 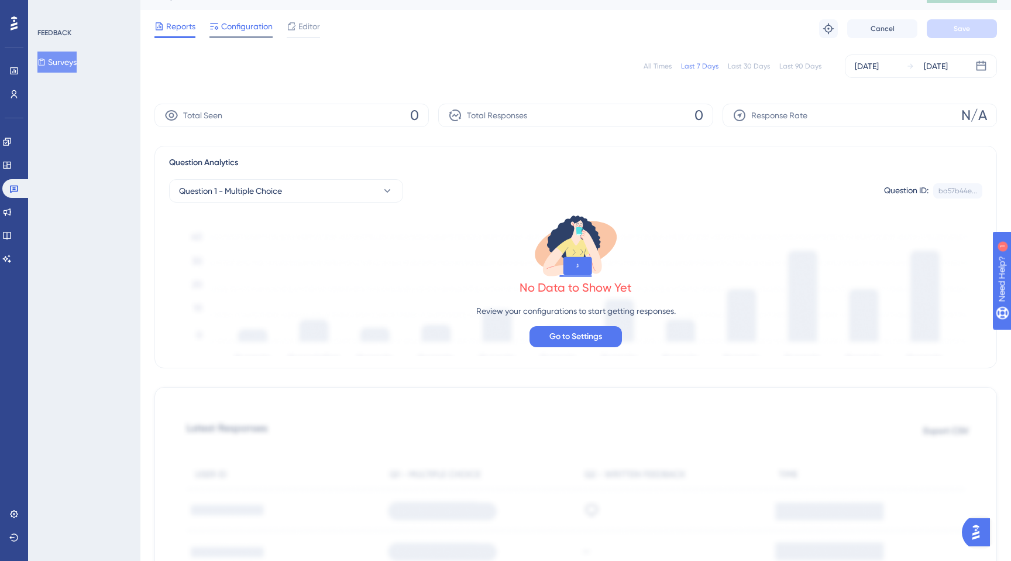 What do you see at coordinates (204, 163) in the screenshot?
I see `span: Question Analytics` at bounding box center [204, 163].